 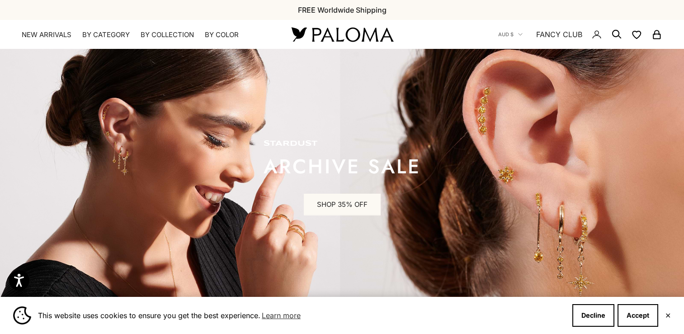 What do you see at coordinates (167, 35) in the screenshot?
I see `summary: By Collection` at bounding box center [167, 35].